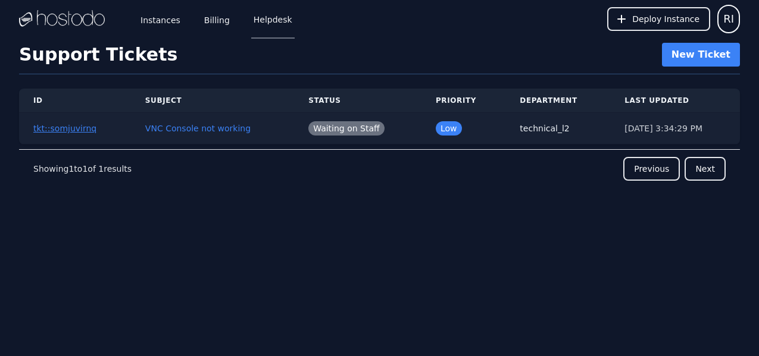 Image resolution: width=759 pixels, height=356 pixels. What do you see at coordinates (558, 101) in the screenshot?
I see `th: Department` at bounding box center [558, 101].